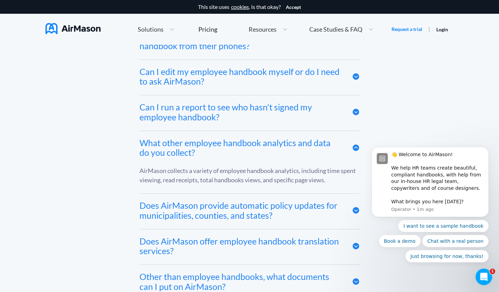 This screenshot has height=292, width=499. Describe the element at coordinates (492, 272) in the screenshot. I see `span: 1` at that location.